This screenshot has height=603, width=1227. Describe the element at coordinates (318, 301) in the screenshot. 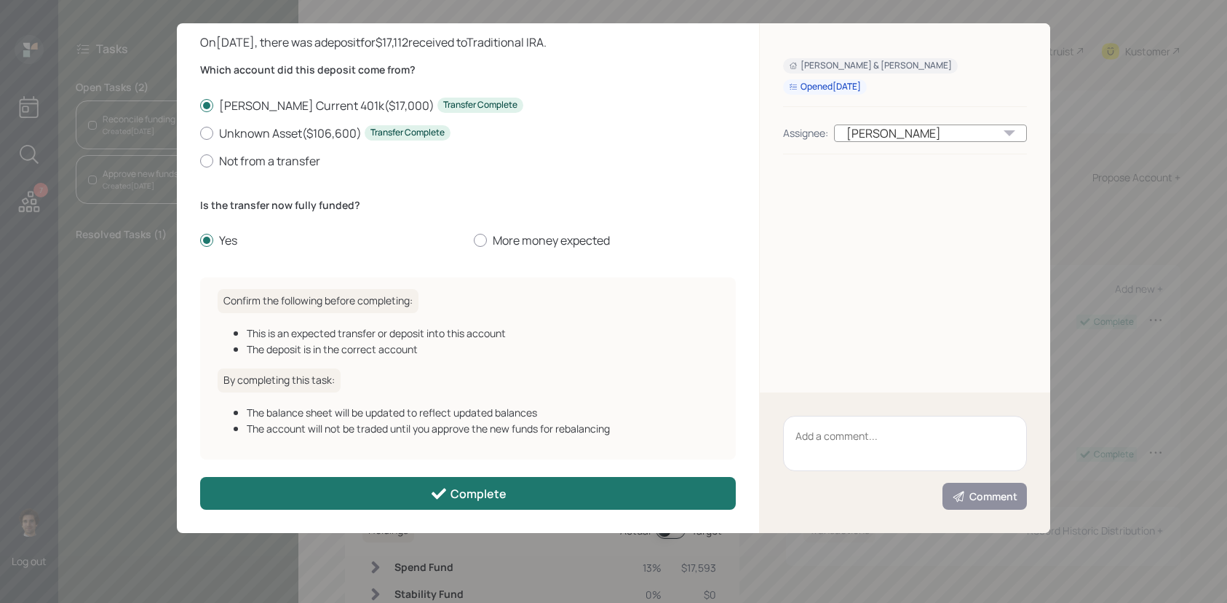

I see `h6: Confirm the following before completing:` at that location.